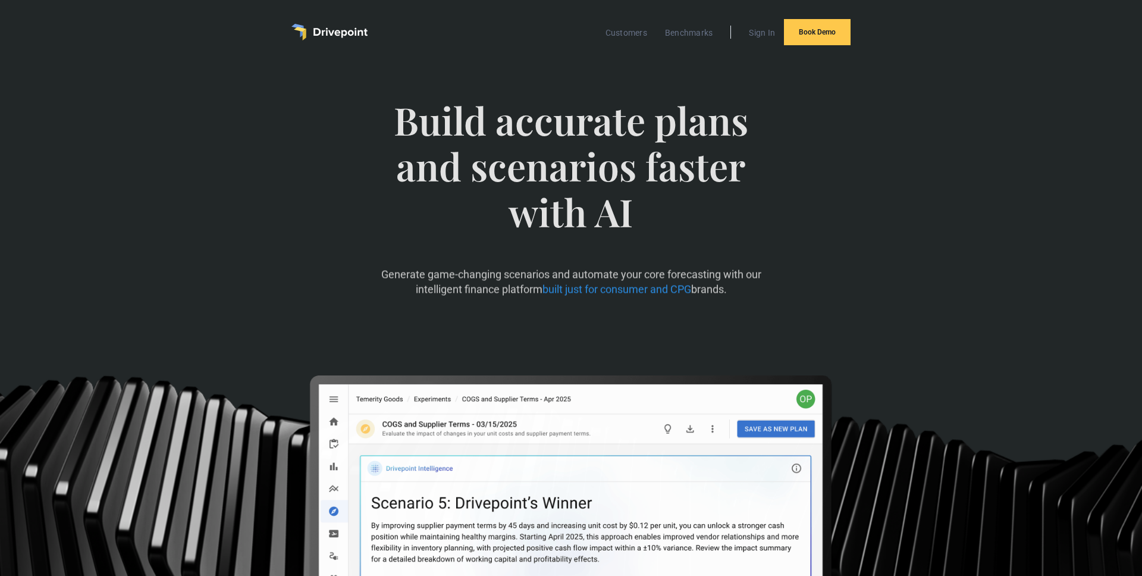 The width and height of the screenshot is (1142, 576). Describe the element at coordinates (689, 33) in the screenshot. I see `a: Benchmarks` at that location.